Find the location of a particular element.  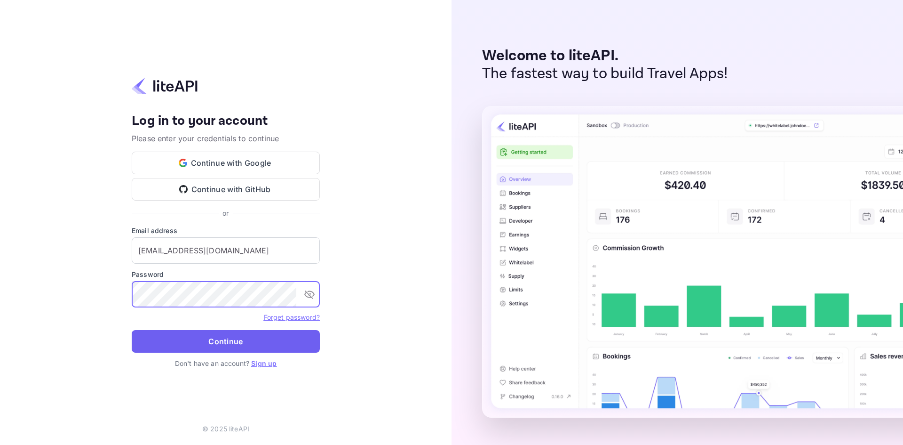

p: Don't have an account? is located at coordinates (226, 363).